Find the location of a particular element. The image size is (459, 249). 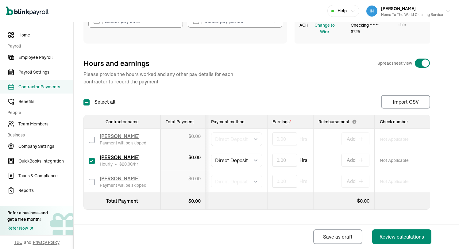

span: Reimbursement is located at coordinates (344, 122).